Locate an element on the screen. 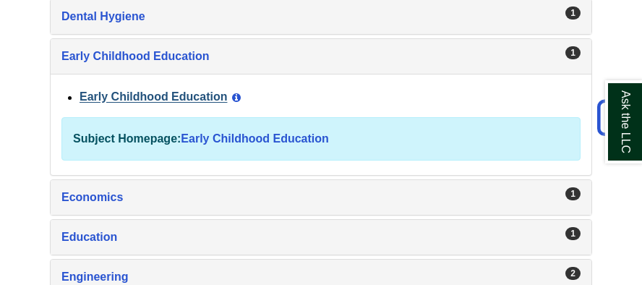  div: 2 is located at coordinates (572, 273).